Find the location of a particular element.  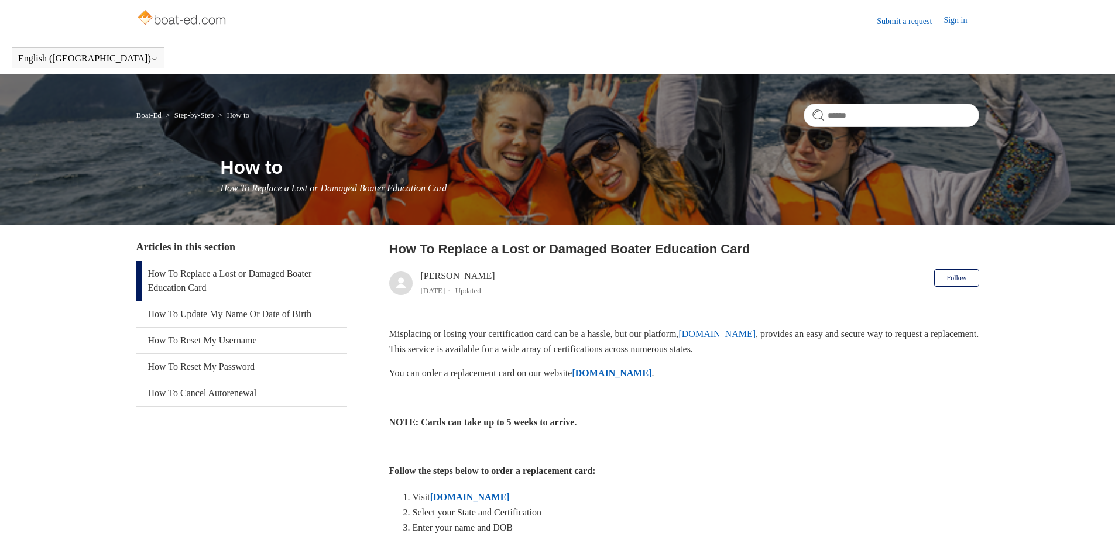

a: How To Reset My Password is located at coordinates (242, 367).